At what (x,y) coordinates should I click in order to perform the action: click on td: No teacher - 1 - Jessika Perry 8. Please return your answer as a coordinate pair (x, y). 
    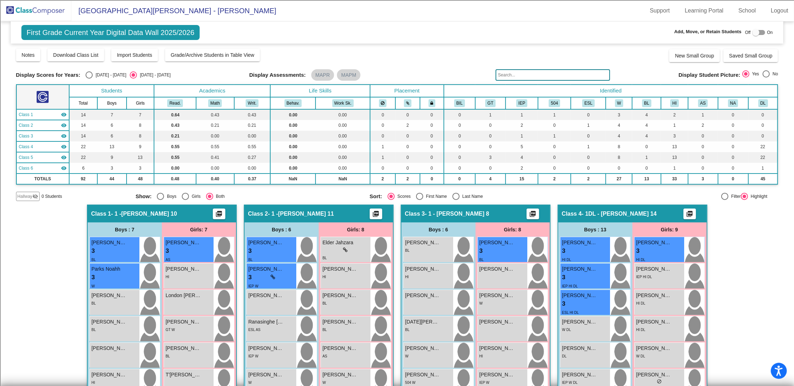
    Looking at the image, I should click on (43, 136).